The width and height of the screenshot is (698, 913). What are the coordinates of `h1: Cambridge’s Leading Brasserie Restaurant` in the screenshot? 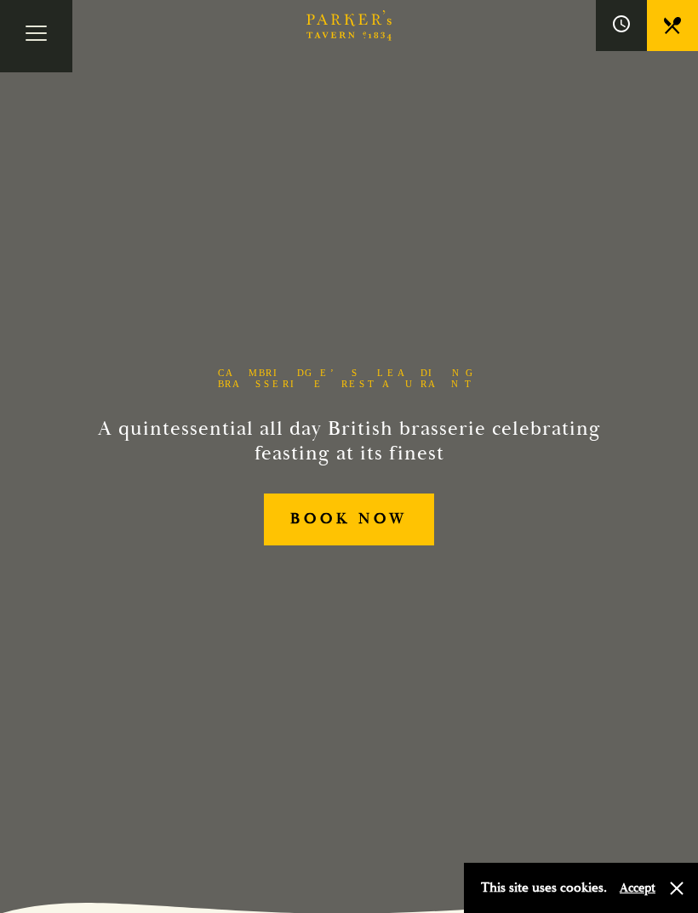 It's located at (349, 379).